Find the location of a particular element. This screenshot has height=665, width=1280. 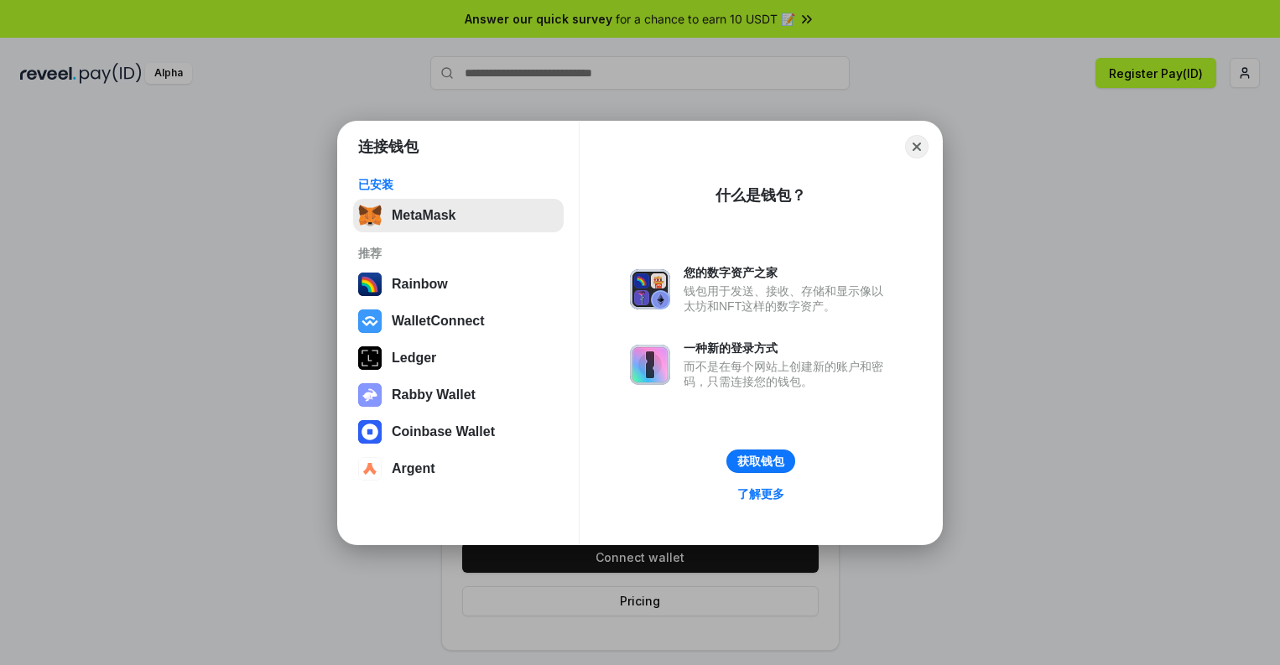

div: 钱包用于发送、接收、存储和显示像以太坊和NFT这样的数字资产。 is located at coordinates (787, 299).